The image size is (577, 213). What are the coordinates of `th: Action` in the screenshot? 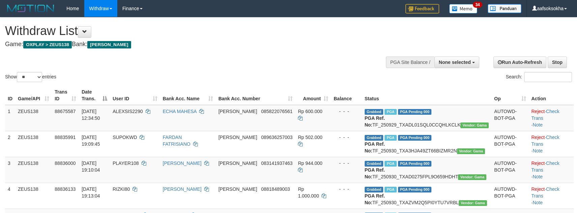 It's located at (552, 95).